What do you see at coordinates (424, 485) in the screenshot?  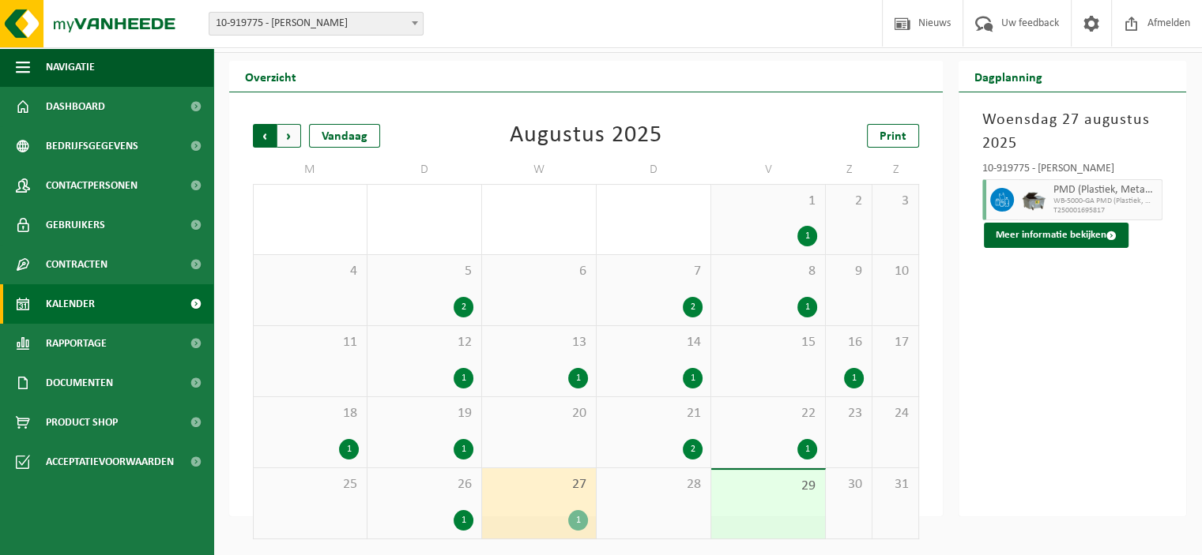 I see `span: 26` at bounding box center [424, 485].